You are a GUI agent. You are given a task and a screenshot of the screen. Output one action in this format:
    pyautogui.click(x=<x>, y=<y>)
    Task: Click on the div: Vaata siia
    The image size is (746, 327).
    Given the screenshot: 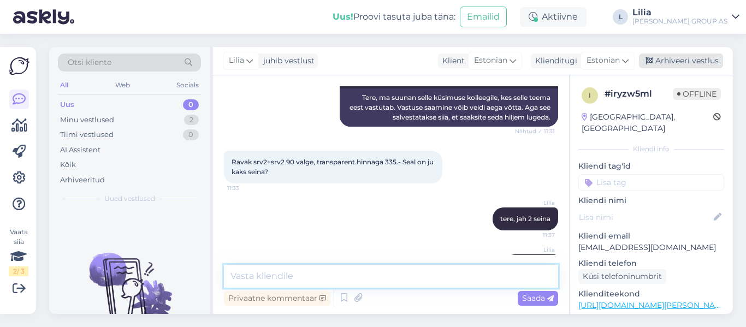 What is the action you would take?
    pyautogui.click(x=19, y=252)
    